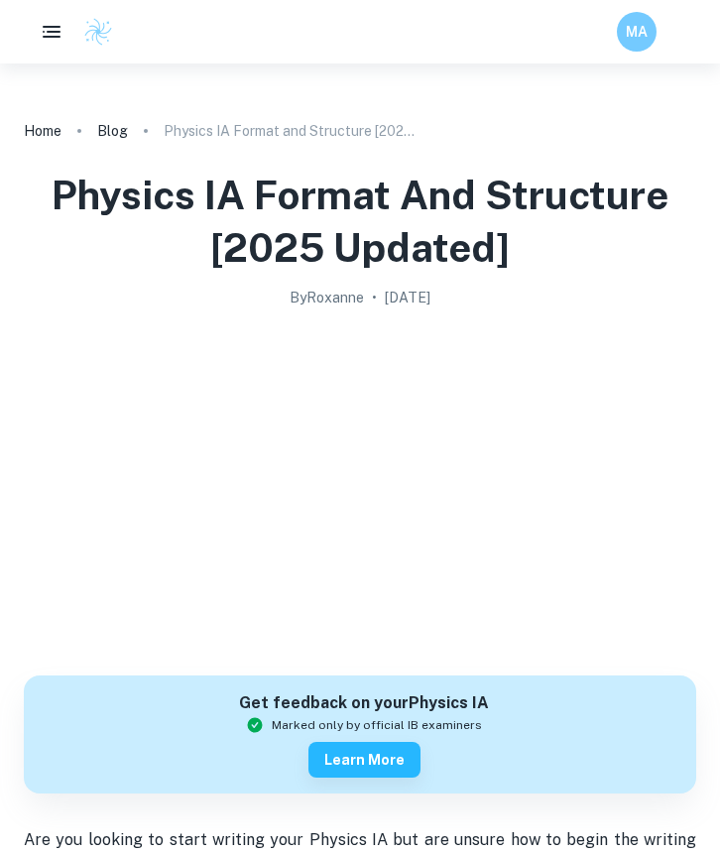  I want to click on a: Get feedback on yourPhysics IAMarked only by official IB examinersLearn more, so click(360, 734).